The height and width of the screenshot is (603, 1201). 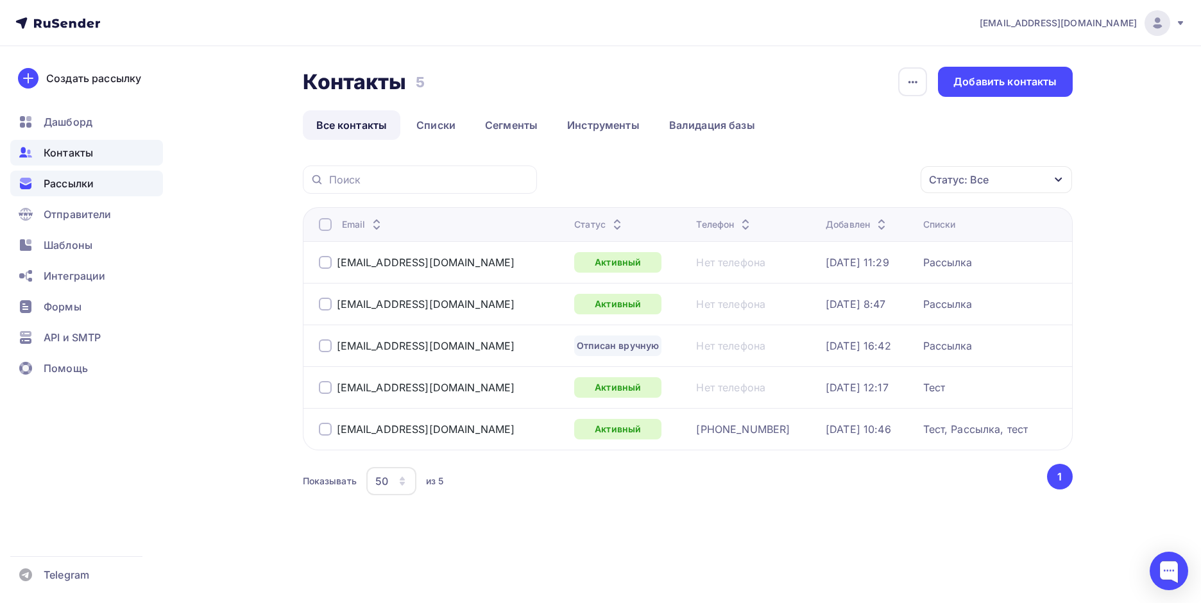 I want to click on button: 50, so click(x=391, y=481).